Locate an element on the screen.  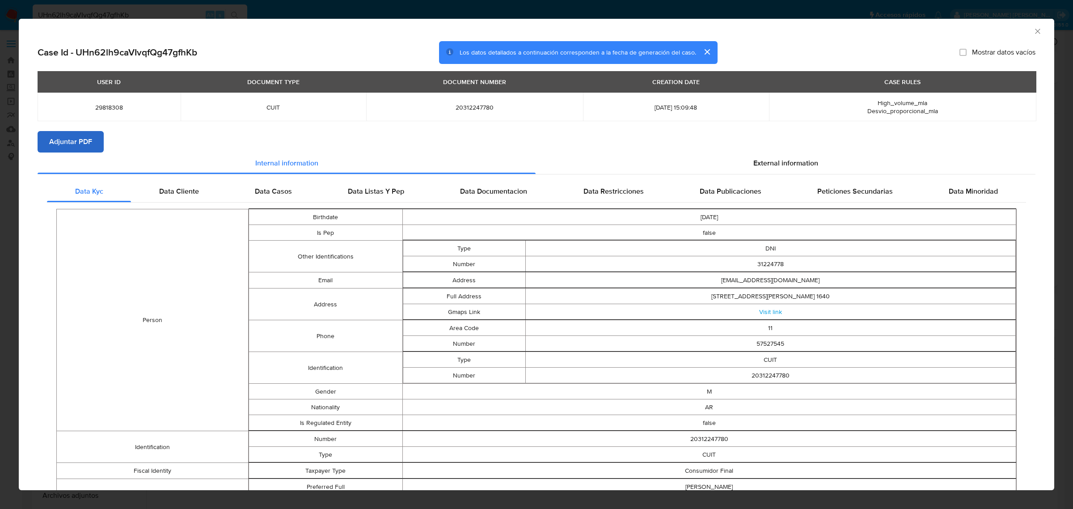
span: Data Kyc is located at coordinates (89, 191).